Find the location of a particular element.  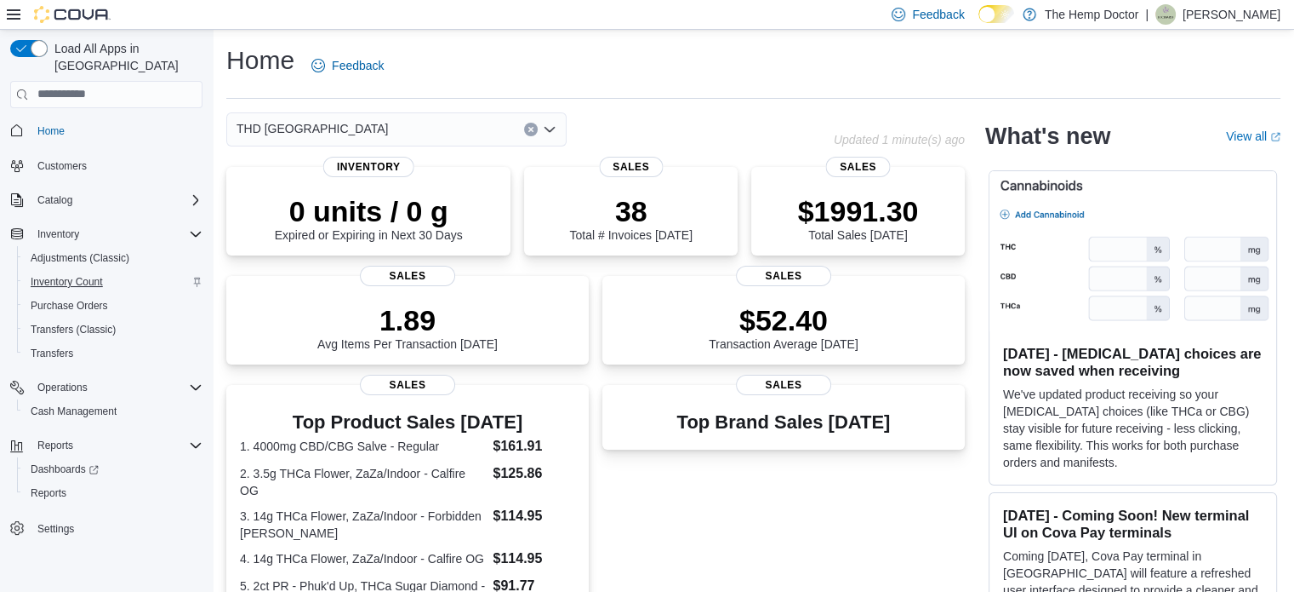

a: Inventory Count is located at coordinates (66, 282).